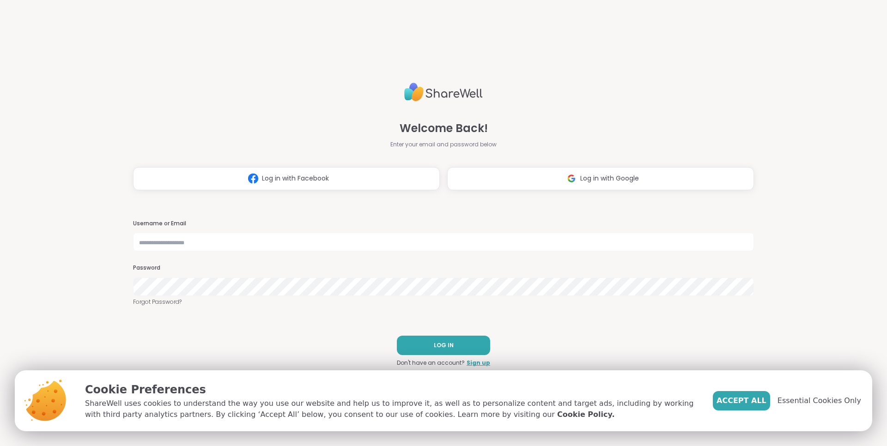  Describe the element at coordinates (443, 345) in the screenshot. I see `span: LOG IN` at that location.